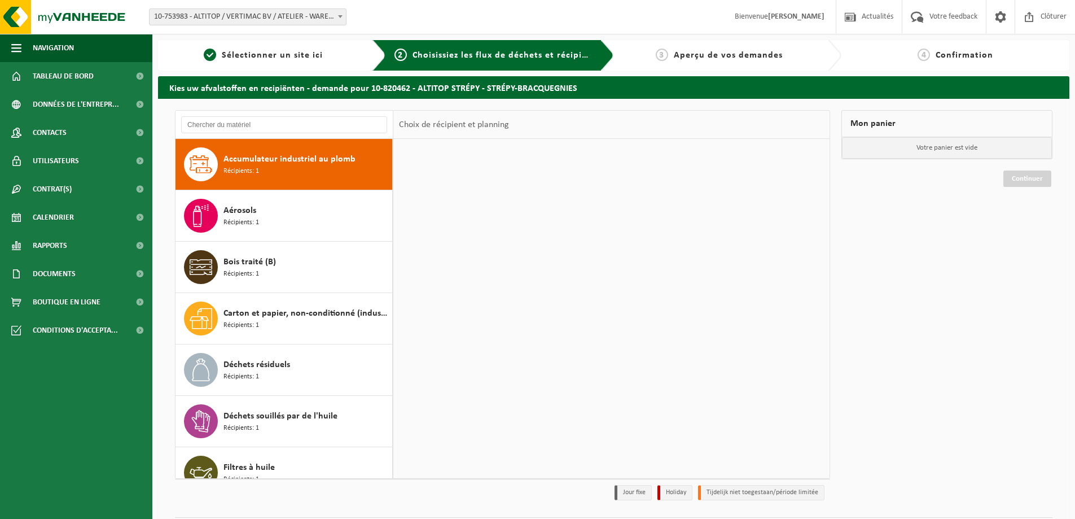  What do you see at coordinates (50, 246) in the screenshot?
I see `span: Rapports` at bounding box center [50, 246].